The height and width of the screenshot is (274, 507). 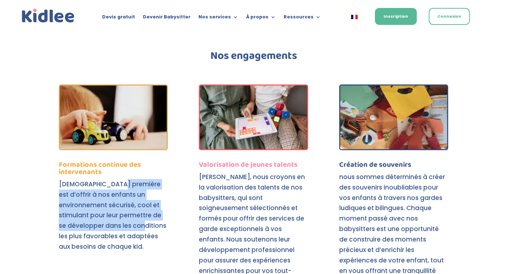 I want to click on a: Nos services, so click(x=218, y=18).